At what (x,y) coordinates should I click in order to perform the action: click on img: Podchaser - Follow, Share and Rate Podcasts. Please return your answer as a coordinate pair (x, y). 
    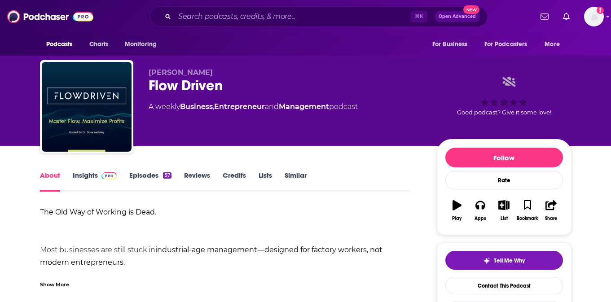
    Looking at the image, I should click on (50, 17).